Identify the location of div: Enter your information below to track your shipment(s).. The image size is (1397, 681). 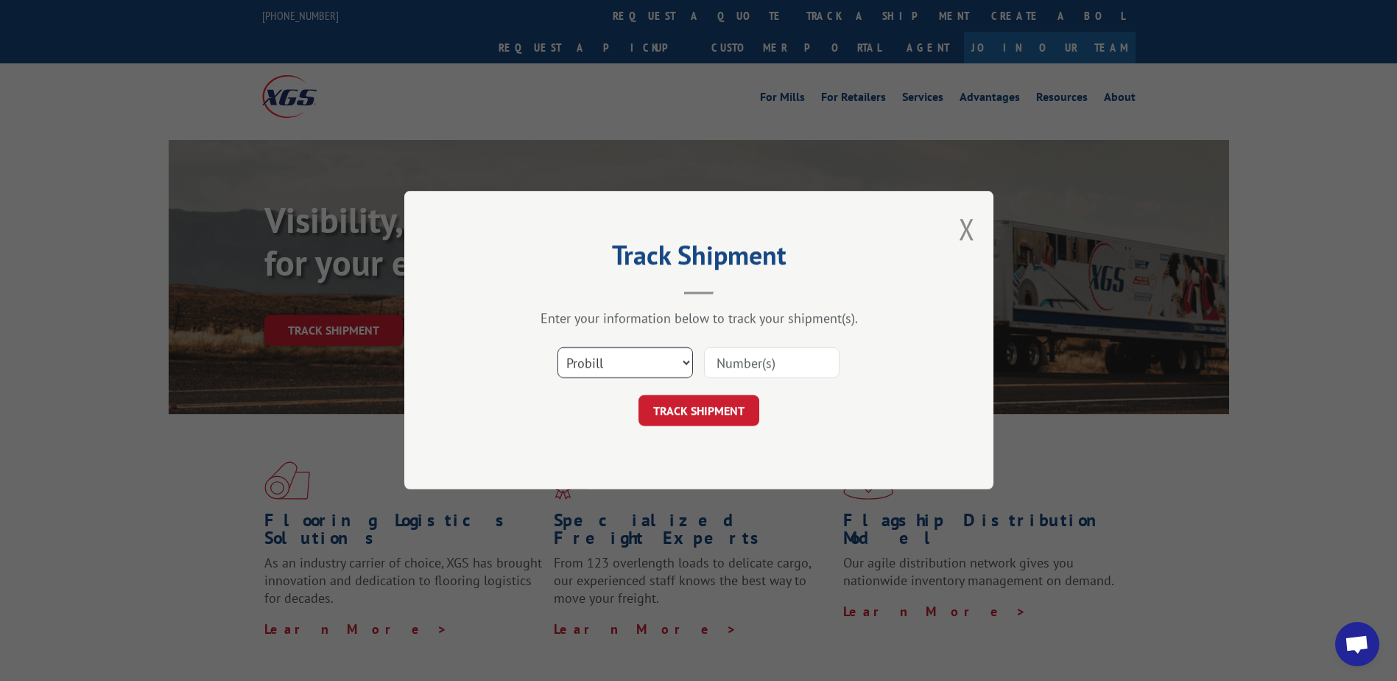
(699, 318).